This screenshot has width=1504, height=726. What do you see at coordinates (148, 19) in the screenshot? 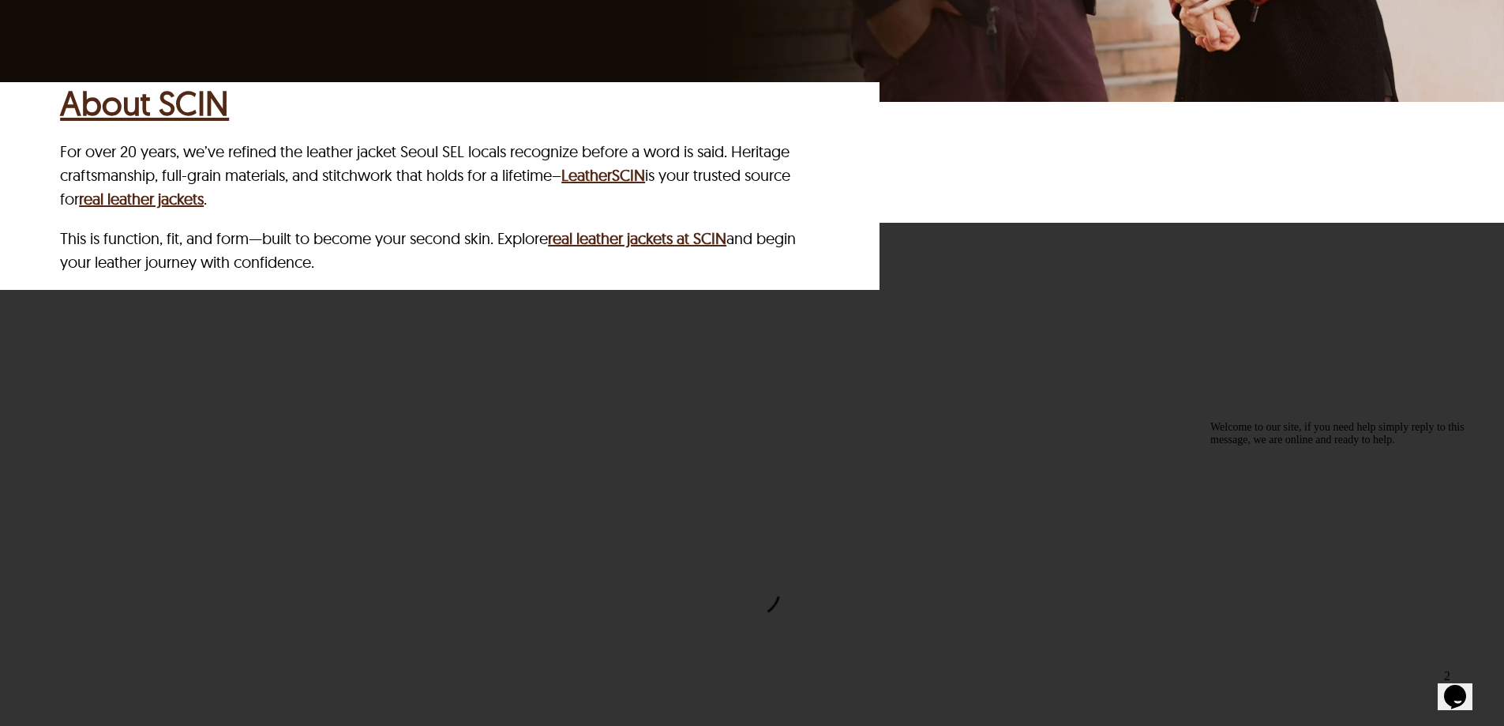
I see `div: Welcome to our site, if you need help simply reply to this message, we are online and ready to help.` at bounding box center [148, 19].